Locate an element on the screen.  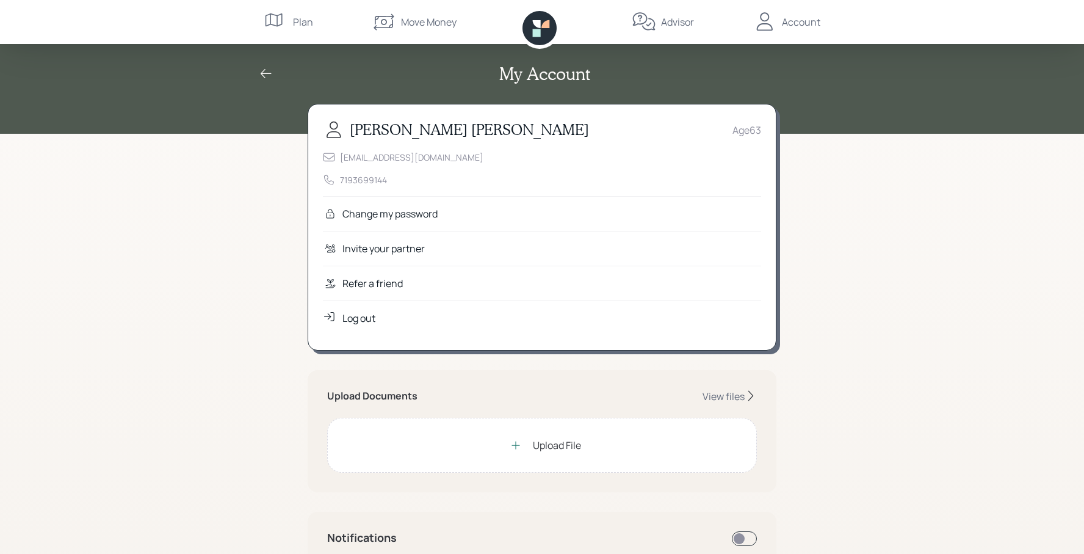
div: Upload File is located at coordinates (557, 445).